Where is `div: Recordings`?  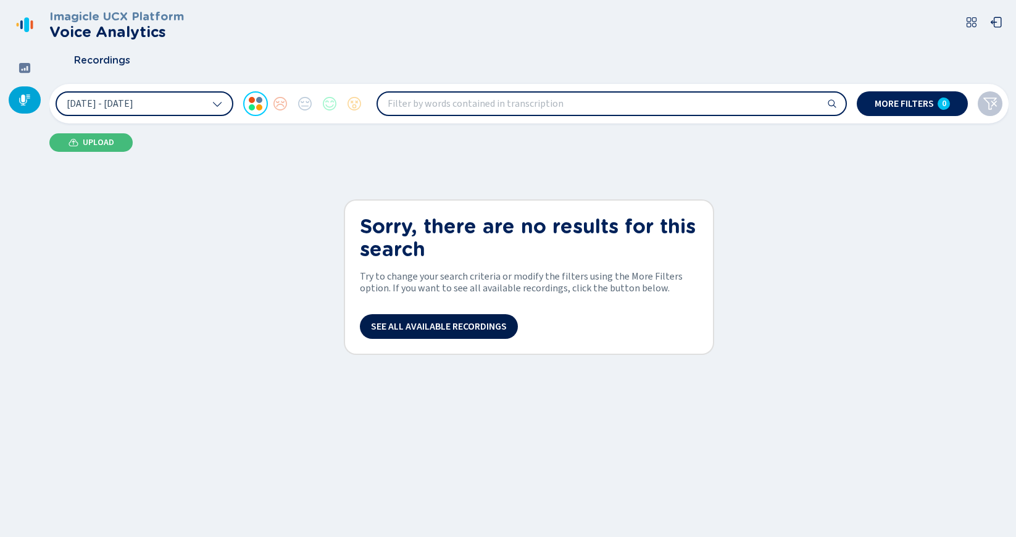 div: Recordings is located at coordinates (25, 100).